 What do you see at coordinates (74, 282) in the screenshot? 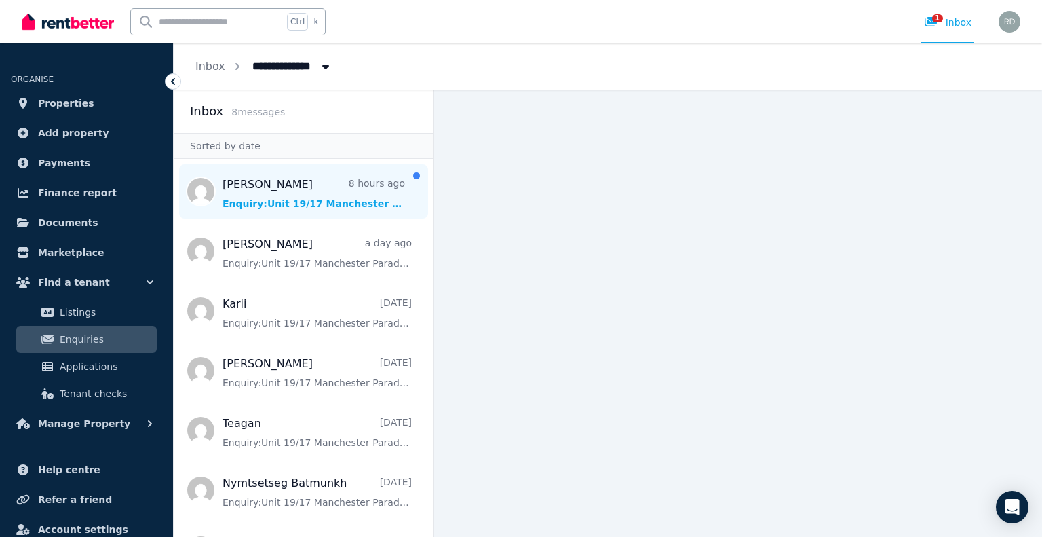
I see `span: Find a tenant` at bounding box center [74, 282].